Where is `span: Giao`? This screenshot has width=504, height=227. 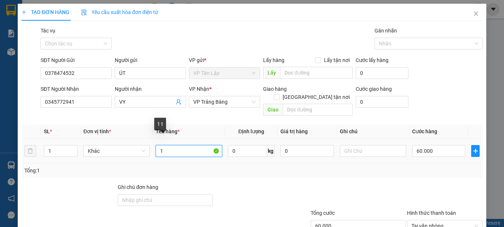 span: Giao is located at coordinates (273, 110).